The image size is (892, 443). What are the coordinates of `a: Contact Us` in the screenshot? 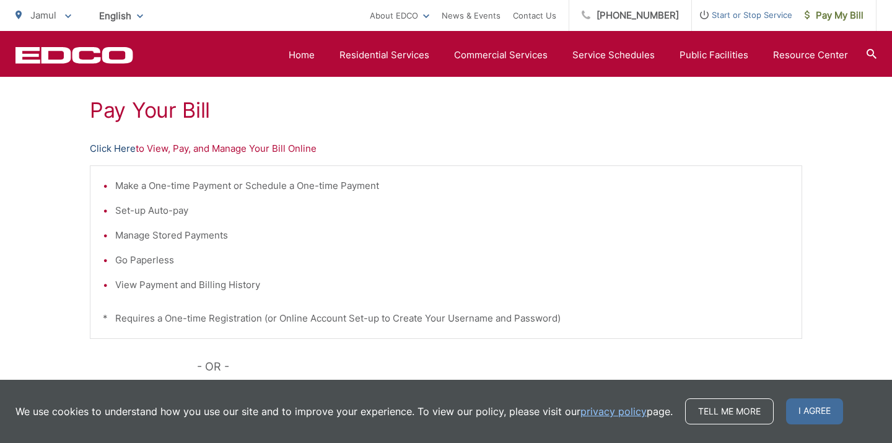 It's located at (535, 15).